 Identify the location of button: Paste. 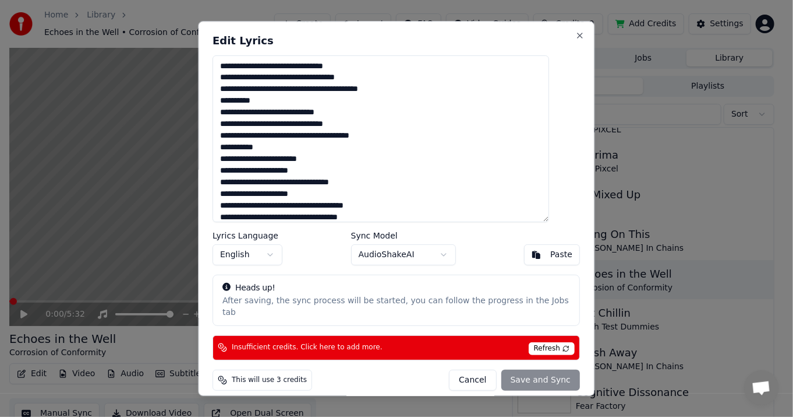
(553, 255).